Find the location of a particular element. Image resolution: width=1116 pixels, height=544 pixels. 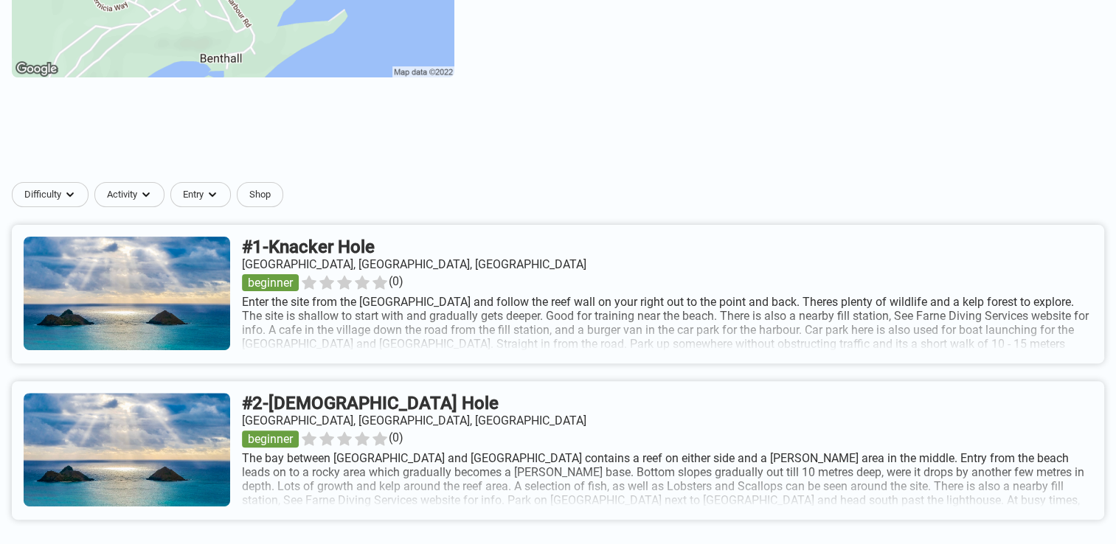

span: Difficulty is located at coordinates (43, 195).